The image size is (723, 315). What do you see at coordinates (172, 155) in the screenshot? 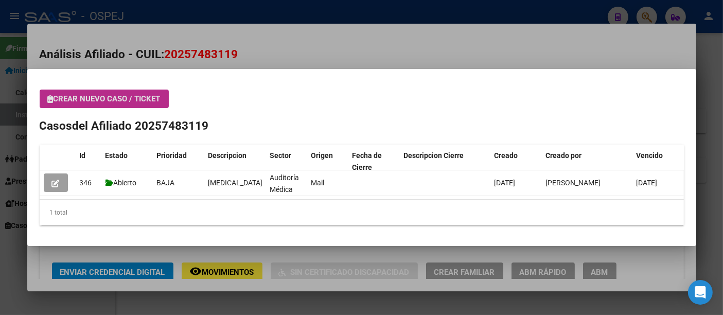
I see `span: Prioridad` at bounding box center [172, 155].